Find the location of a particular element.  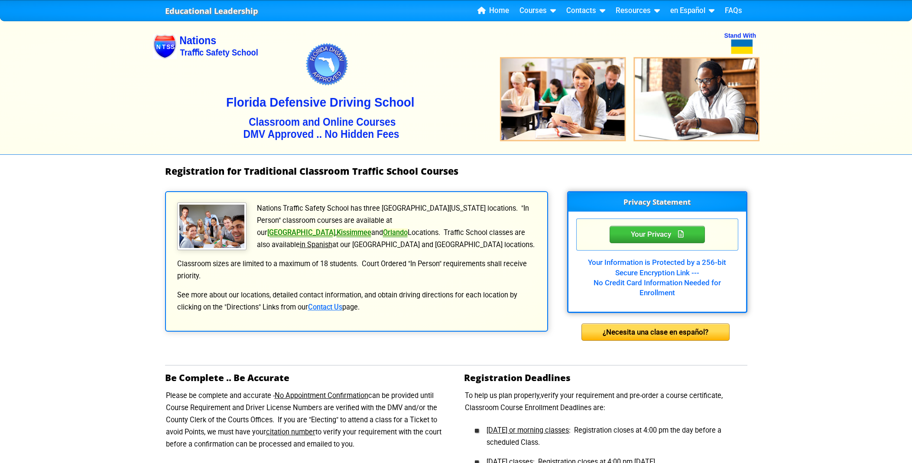

p: To help us plan properly,verify your requirement and pre-order a course certificate, Classroom Co... is located at coordinates (606, 402).